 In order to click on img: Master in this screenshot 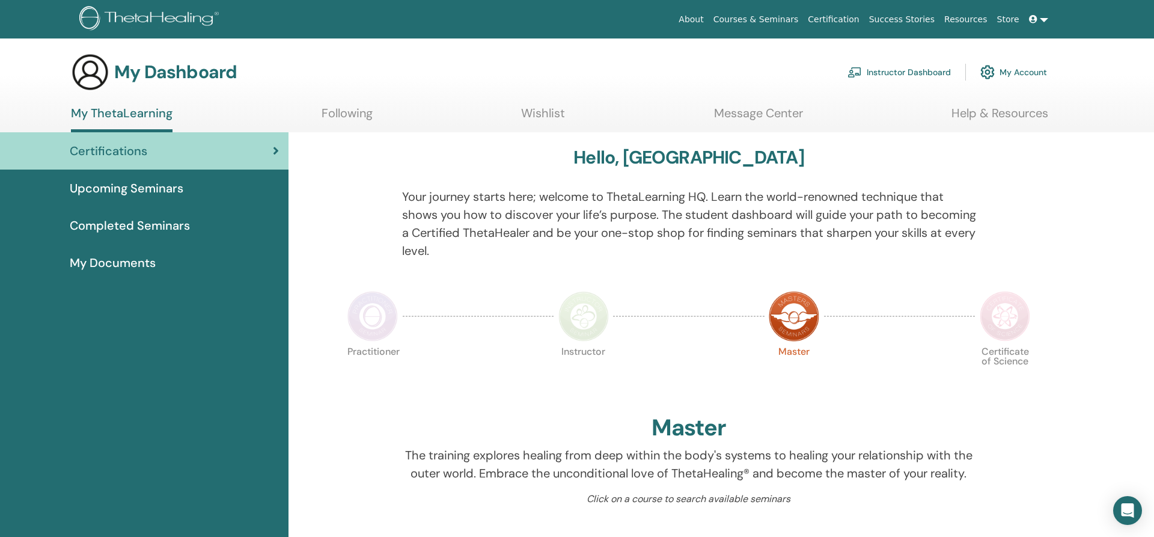, I will do `click(794, 316)`.